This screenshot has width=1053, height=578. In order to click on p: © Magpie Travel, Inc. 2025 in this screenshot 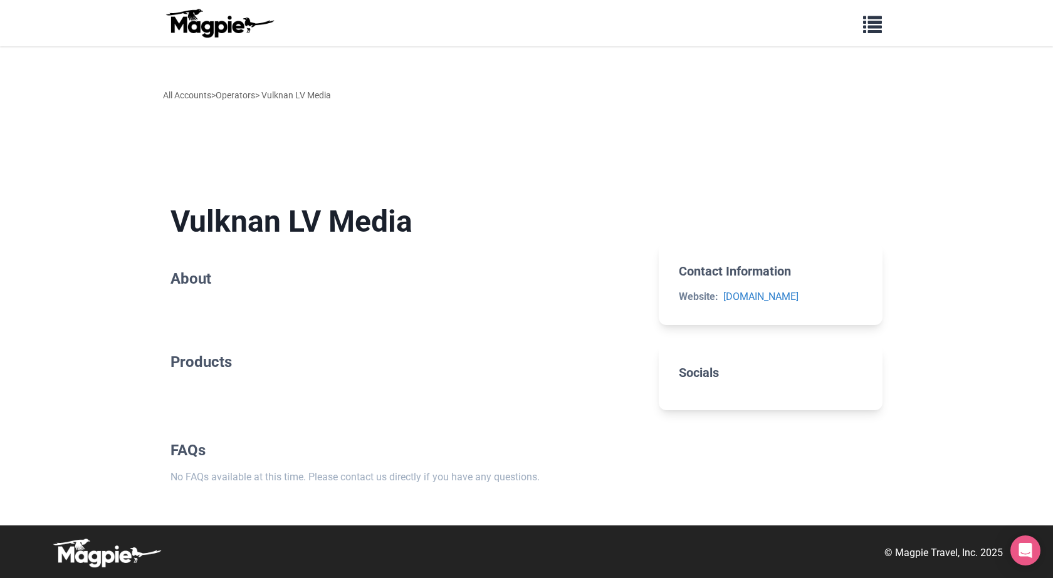, I will do `click(943, 553)`.